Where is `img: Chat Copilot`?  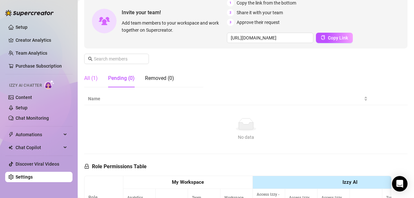
img: Chat Copilot is located at coordinates (10, 148).